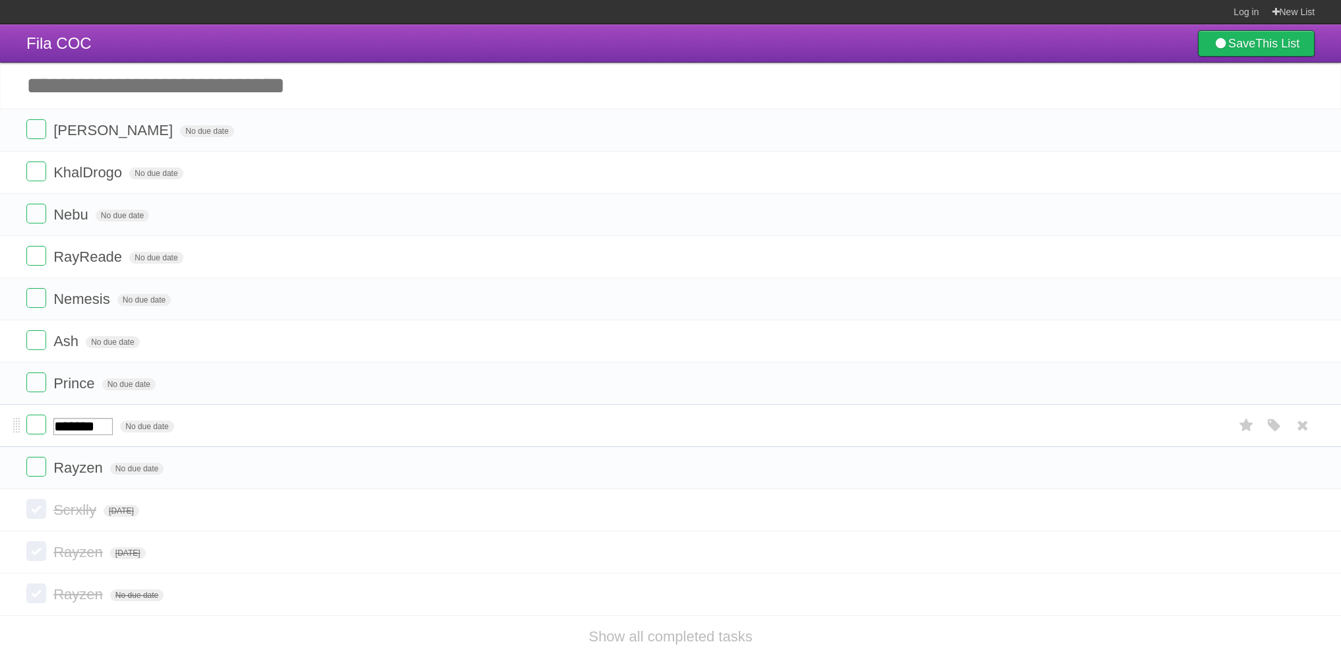 The width and height of the screenshot is (1341, 648). I want to click on span: Nemesis, so click(83, 299).